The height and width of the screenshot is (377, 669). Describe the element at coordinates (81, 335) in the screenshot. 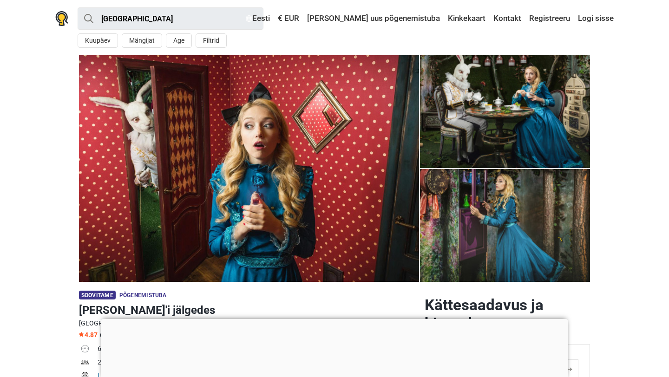

I see `img: Star` at that location.